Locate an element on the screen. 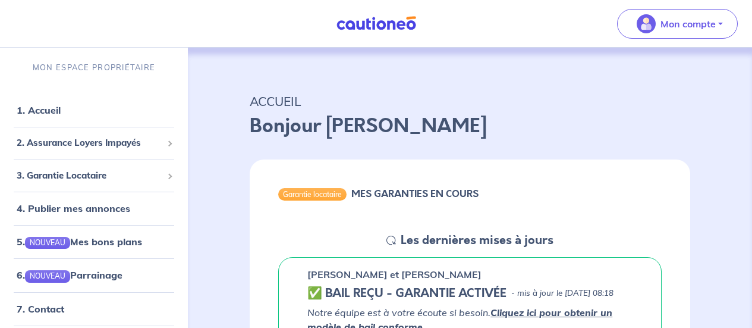 This screenshot has width=752, height=328. button: illu_account_valid_menu.svgMon compte is located at coordinates (677, 24).